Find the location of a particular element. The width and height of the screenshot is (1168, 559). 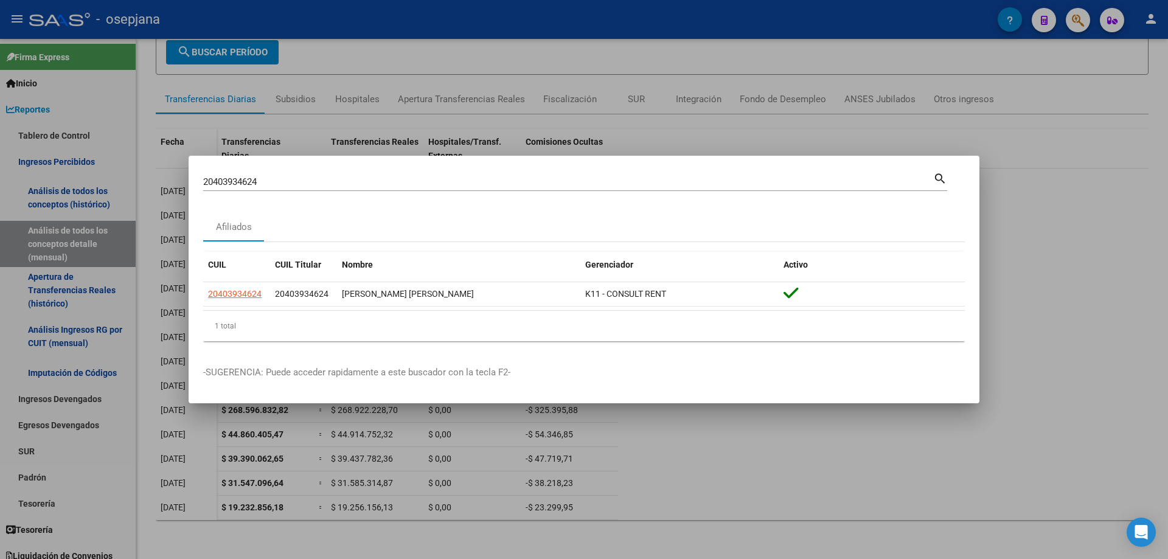

div: Open Intercom Messenger is located at coordinates (1141, 532).